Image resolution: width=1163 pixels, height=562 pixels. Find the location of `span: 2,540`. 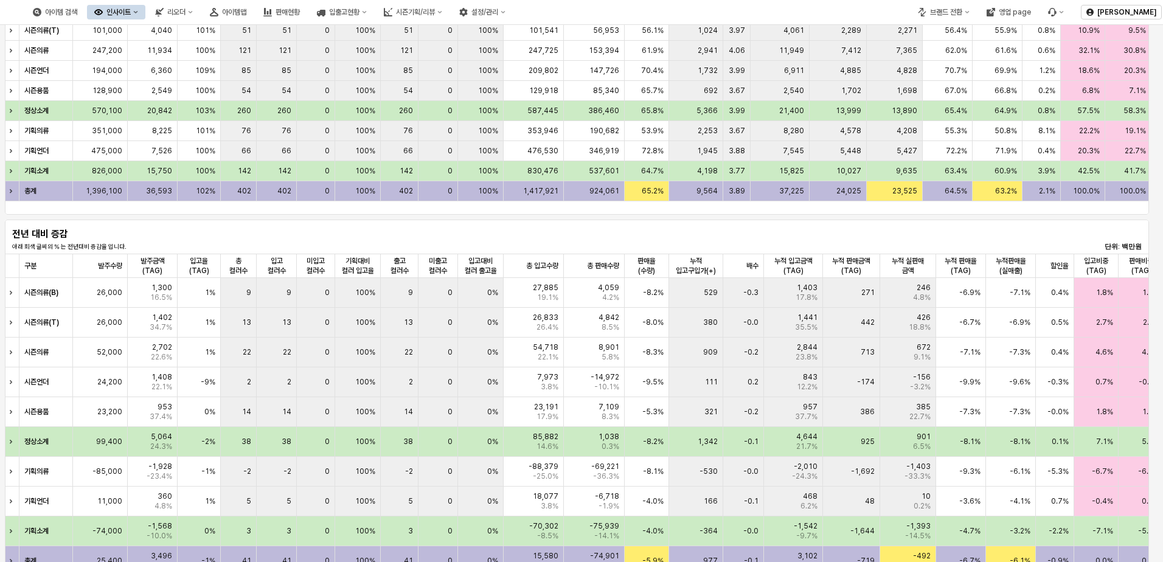

span: 2,540 is located at coordinates (793, 91).